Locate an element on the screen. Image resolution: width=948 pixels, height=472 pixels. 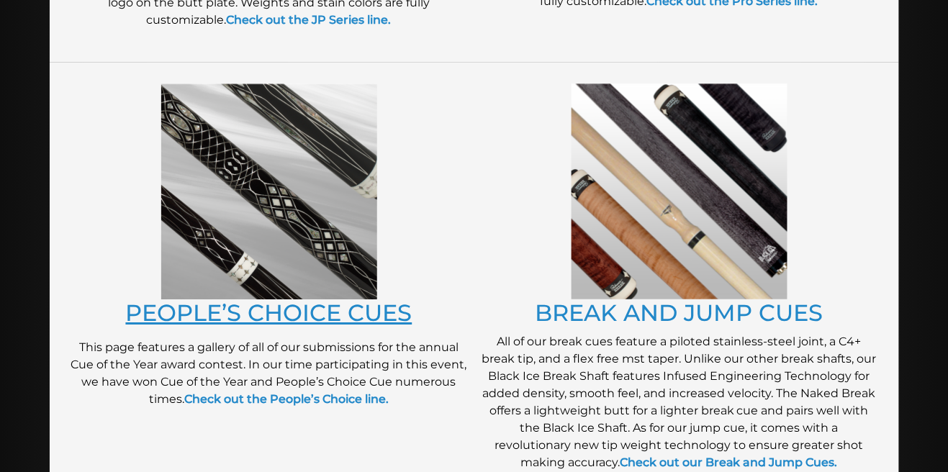
a: Check out our Break and Jump Cues. is located at coordinates (729, 462).